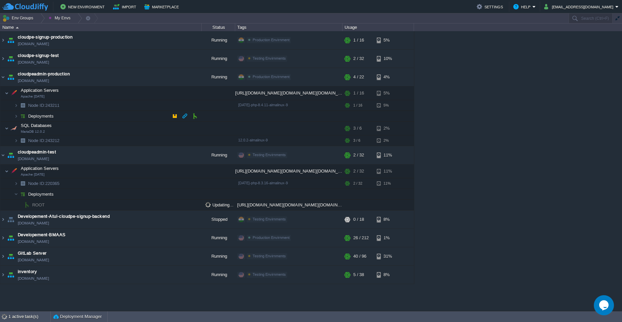  Describe the element at coordinates (388, 184) in the screenshot. I see `div: 11%` at that location.